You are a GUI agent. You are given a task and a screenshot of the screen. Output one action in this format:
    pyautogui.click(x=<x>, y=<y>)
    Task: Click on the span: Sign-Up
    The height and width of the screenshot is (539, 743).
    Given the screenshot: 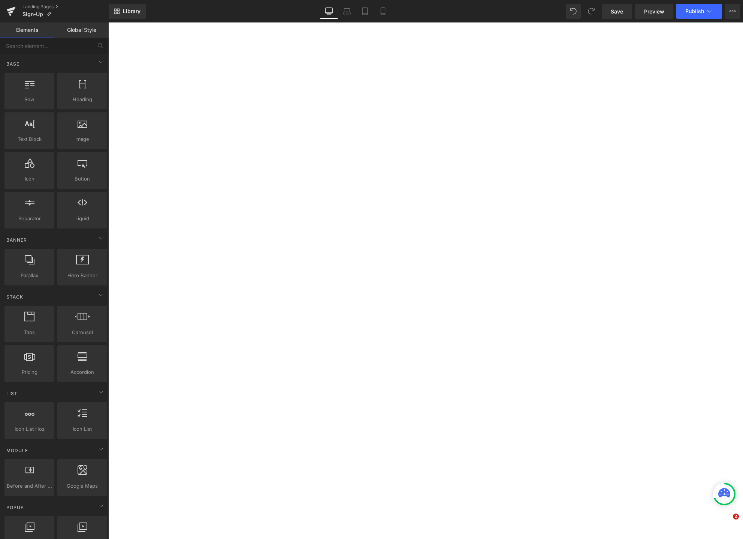 What is the action you would take?
    pyautogui.click(x=33, y=14)
    